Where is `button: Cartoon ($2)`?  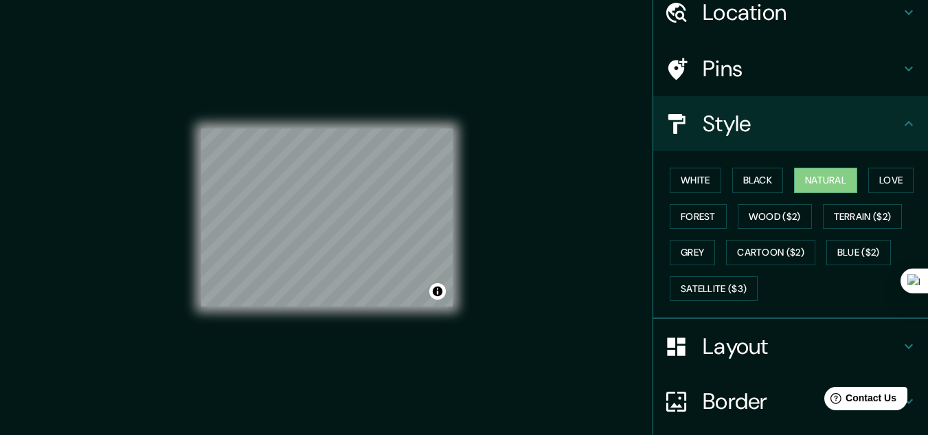 button: Cartoon ($2) is located at coordinates (770, 252).